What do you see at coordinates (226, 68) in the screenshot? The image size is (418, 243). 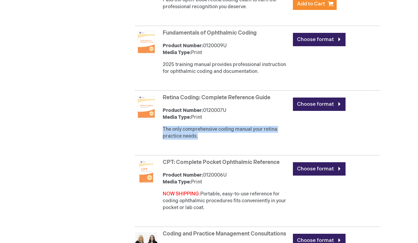 I see `p: 2025 training manual provides professional instruction for ophthalmic coding and documentation.` at bounding box center [226, 68].